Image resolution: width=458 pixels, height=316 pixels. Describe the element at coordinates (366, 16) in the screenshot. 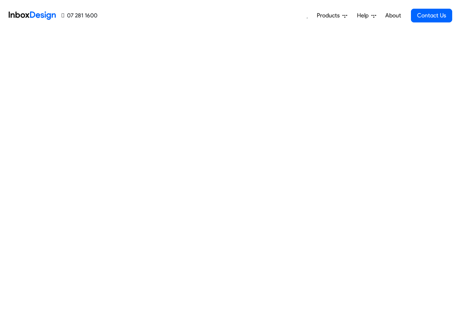

I see `a: Help` at that location.